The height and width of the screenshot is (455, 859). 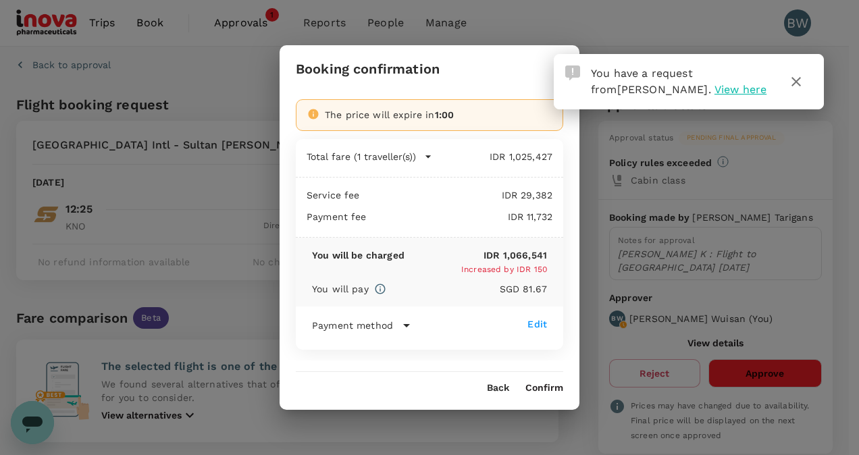 I want to click on p: IDR 29,382, so click(x=456, y=195).